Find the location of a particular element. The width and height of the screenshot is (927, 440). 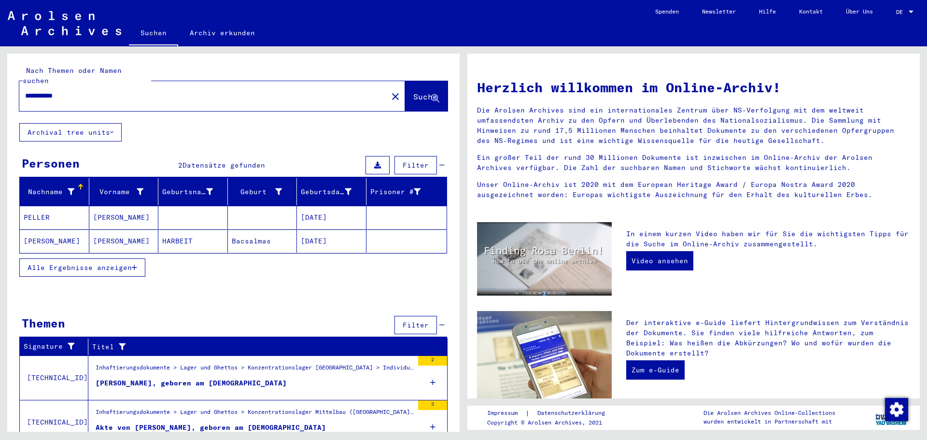

p: In einem kurzen Video haben wir für Sie die wichtigsten Tipps für die Suche im Online-Archiv zusa... is located at coordinates (768, 239).